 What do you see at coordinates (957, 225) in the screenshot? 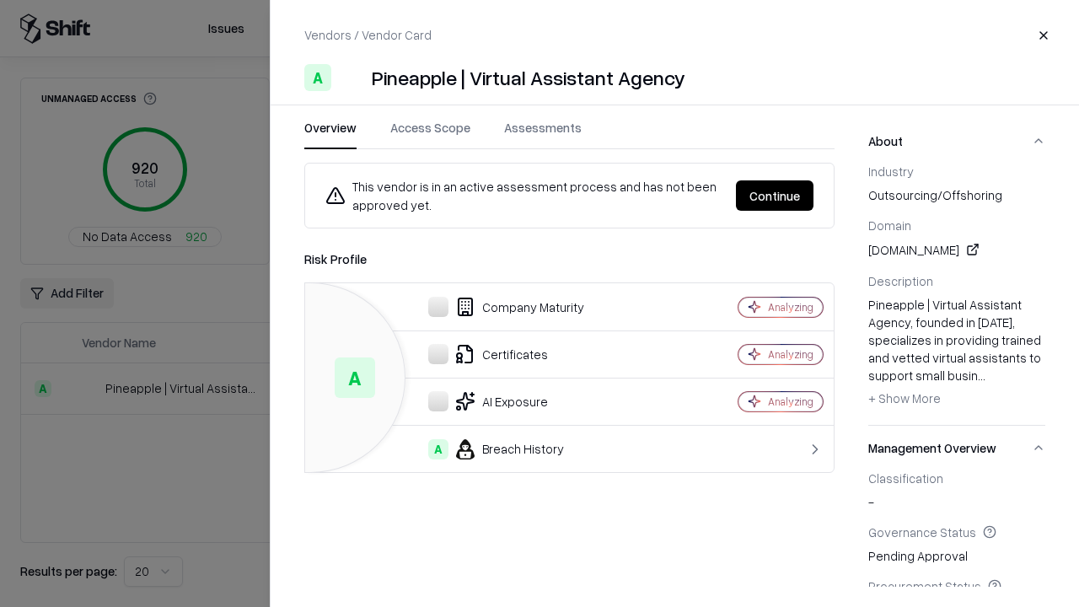
I see `div: Domain` at bounding box center [957, 225].